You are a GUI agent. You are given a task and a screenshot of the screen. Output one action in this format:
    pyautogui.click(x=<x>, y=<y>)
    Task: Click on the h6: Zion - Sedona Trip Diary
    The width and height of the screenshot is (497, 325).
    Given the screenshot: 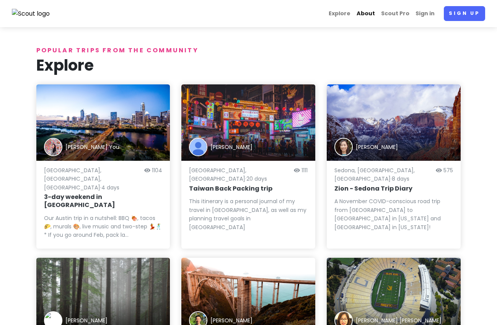 What is the action you would take?
    pyautogui.click(x=394, y=189)
    